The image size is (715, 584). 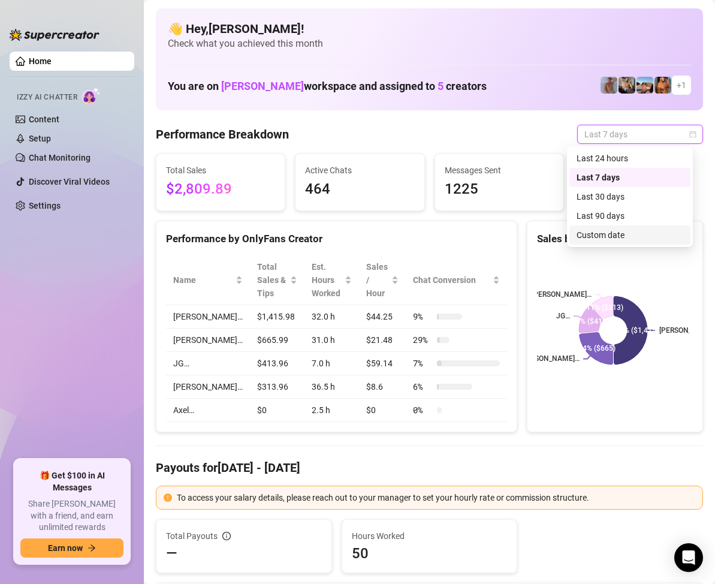 What do you see at coordinates (222, 134) in the screenshot?
I see `h4: Performance Breakdown` at bounding box center [222, 134].